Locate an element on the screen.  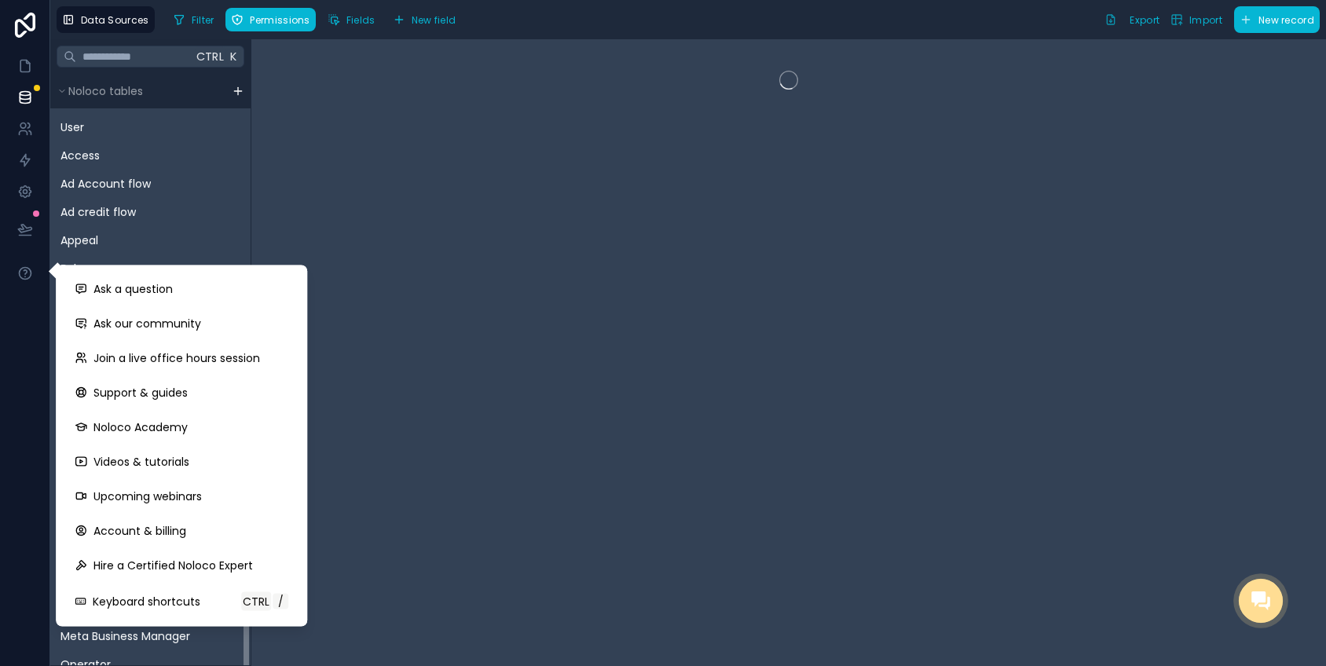
a: Support & guides is located at coordinates (181, 393).